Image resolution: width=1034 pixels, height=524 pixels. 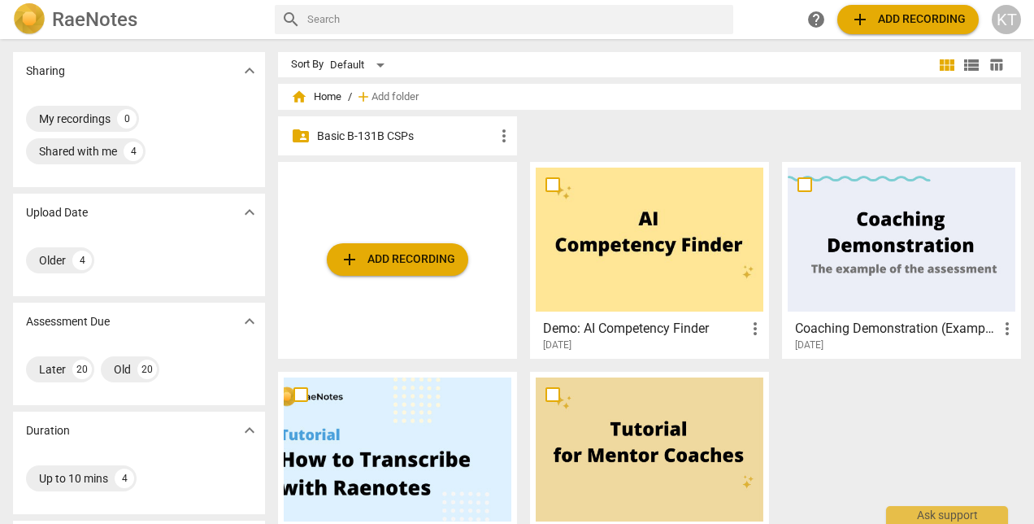 I want to click on p: Duration, so click(x=48, y=430).